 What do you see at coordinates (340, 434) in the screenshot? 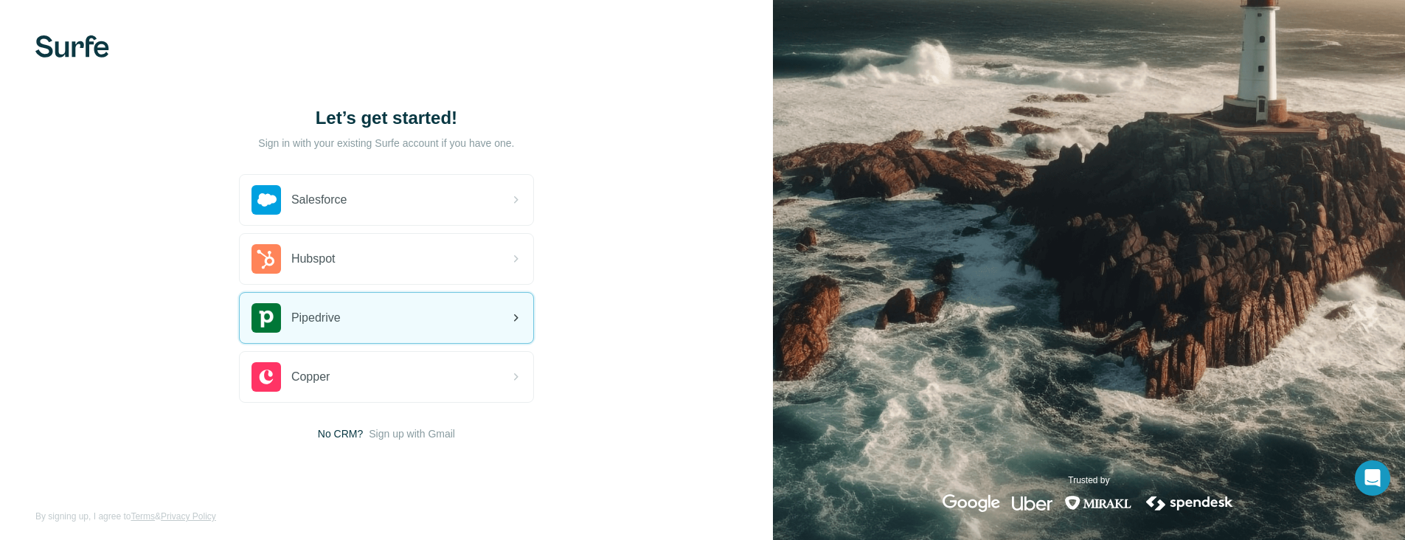
I see `span: No CRM?` at bounding box center [340, 434].